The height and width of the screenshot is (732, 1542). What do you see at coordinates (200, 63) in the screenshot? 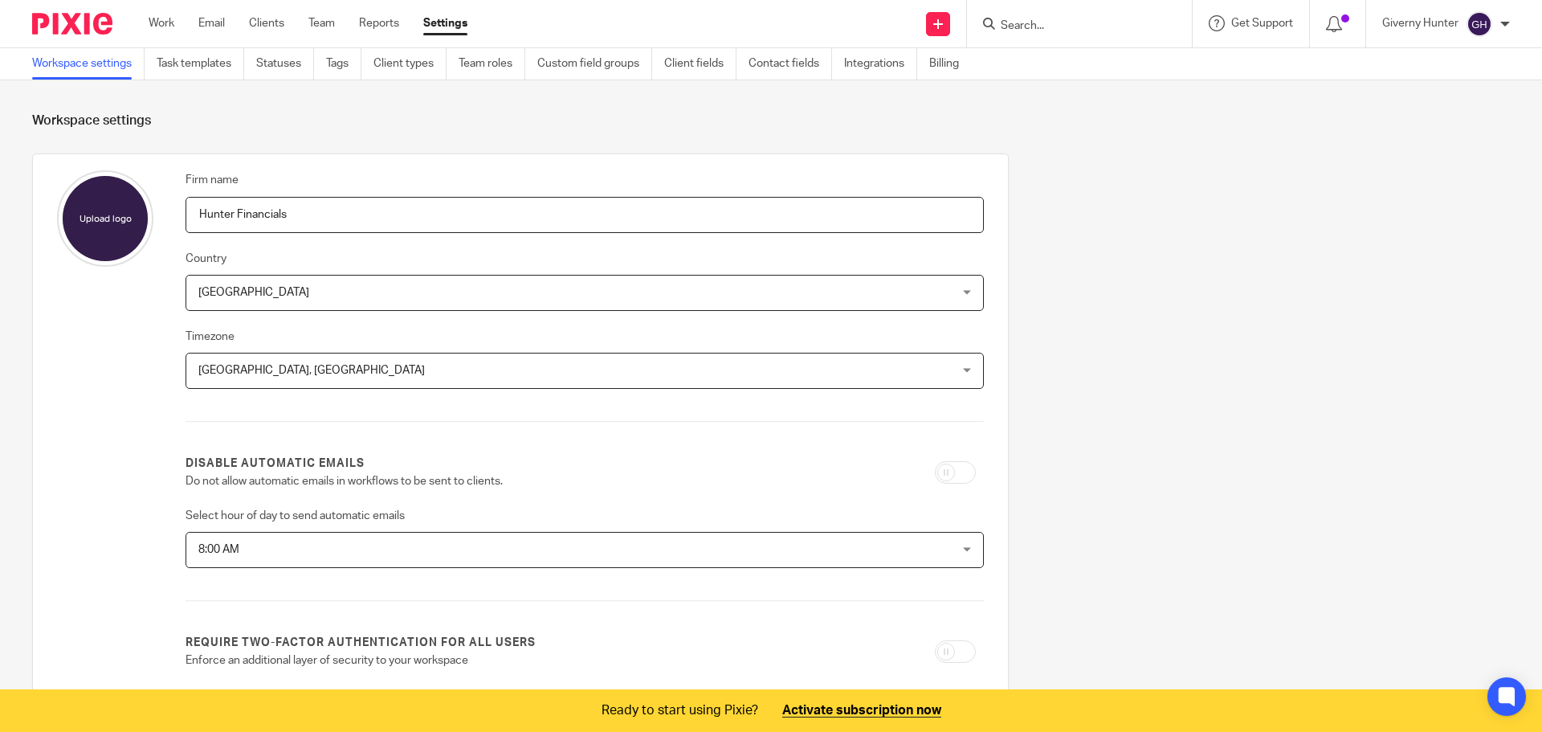
I see `a: Task templates` at bounding box center [200, 63].